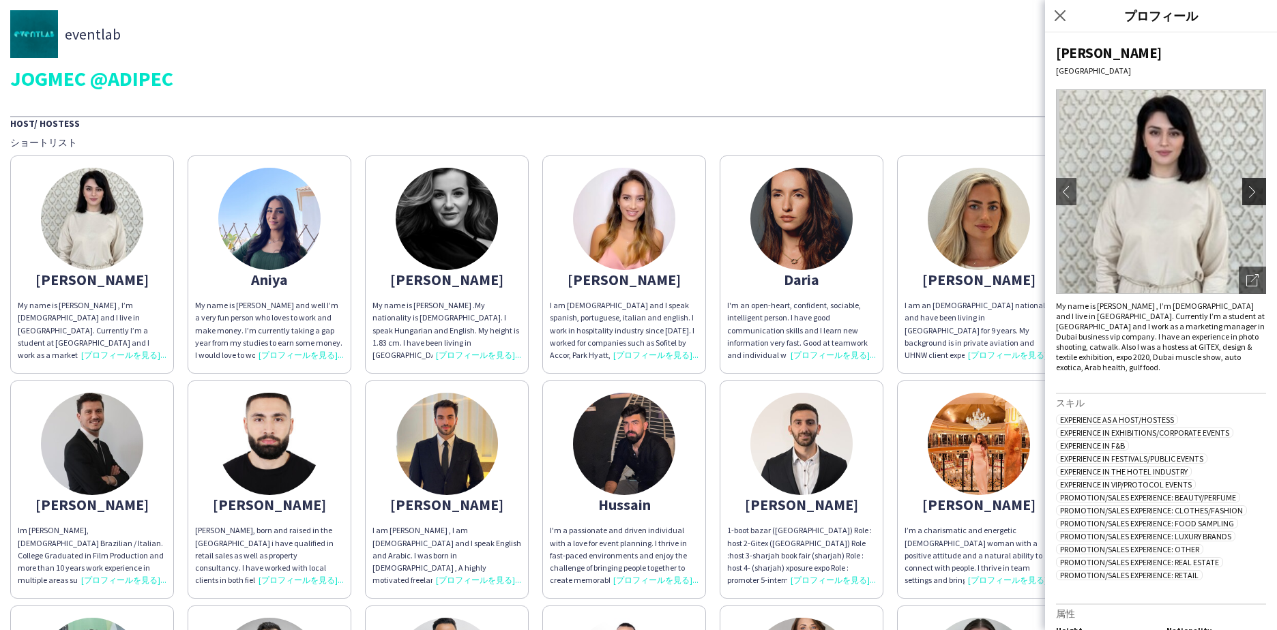  Describe the element at coordinates (1161, 403) in the screenshot. I see `h3: スキル` at that location.